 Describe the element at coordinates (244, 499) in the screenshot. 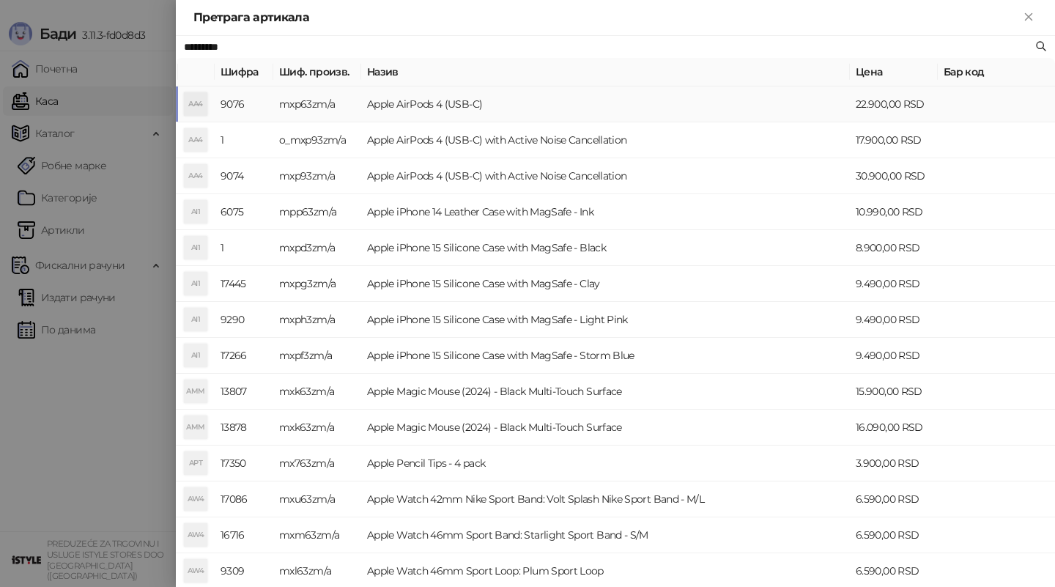

I see `td: 17086` at that location.